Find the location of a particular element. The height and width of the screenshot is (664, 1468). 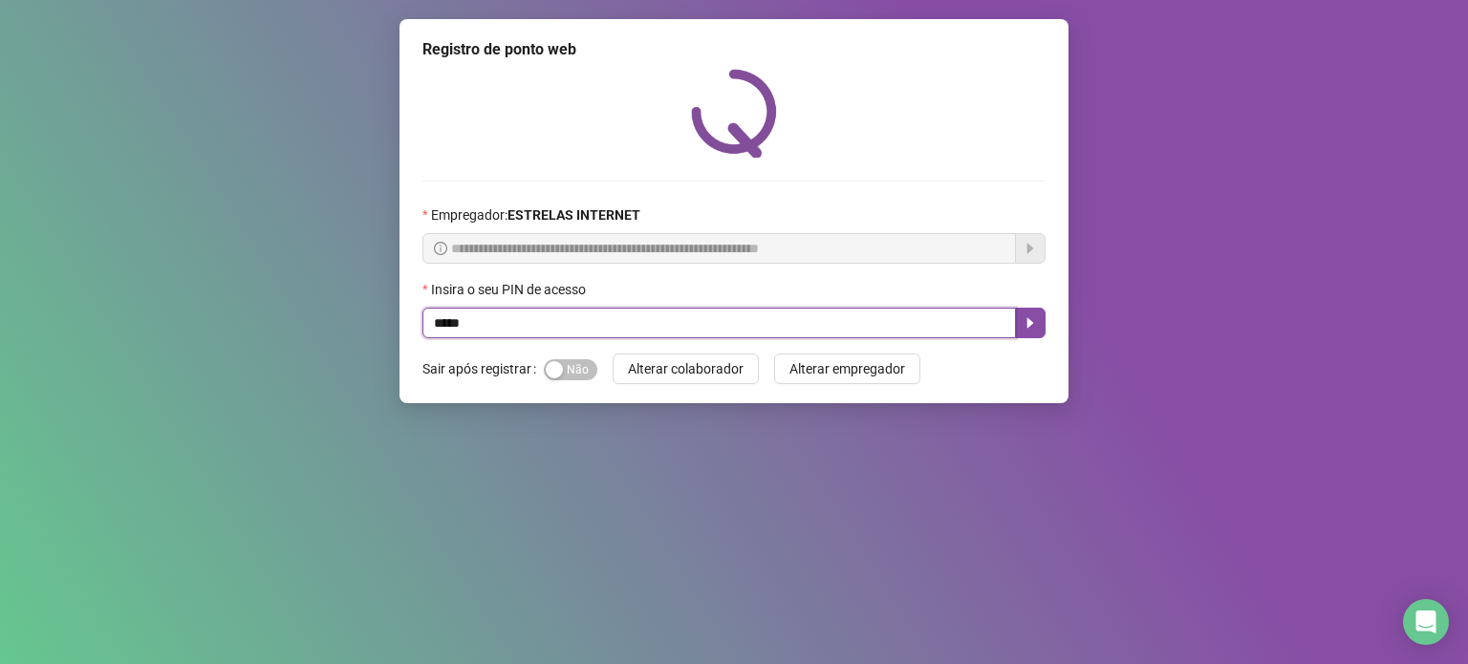

label: Sair após registrar is located at coordinates (483, 369).